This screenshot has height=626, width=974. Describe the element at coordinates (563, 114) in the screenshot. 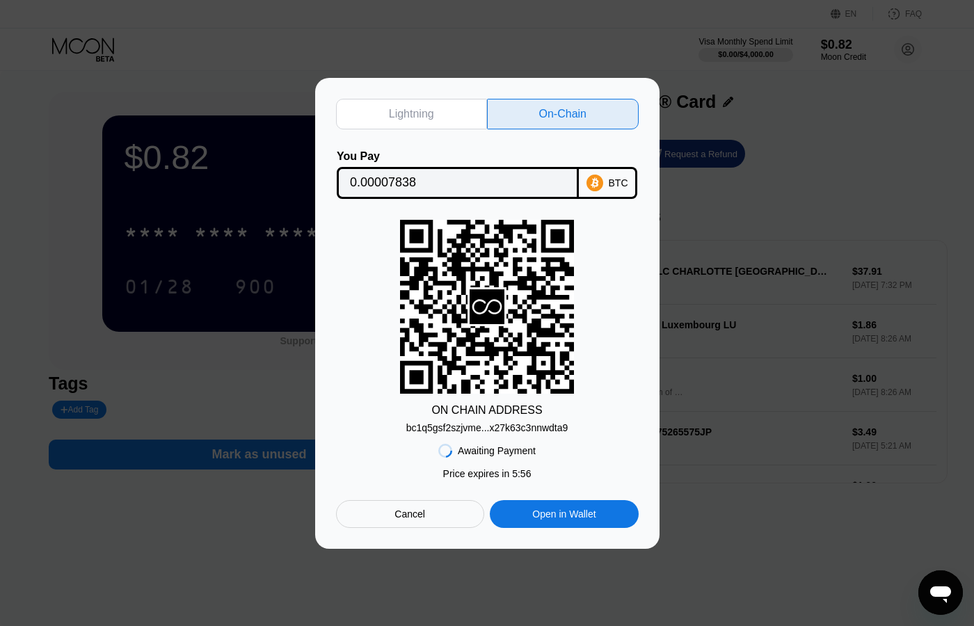

I see `div: On-Chain` at that location.